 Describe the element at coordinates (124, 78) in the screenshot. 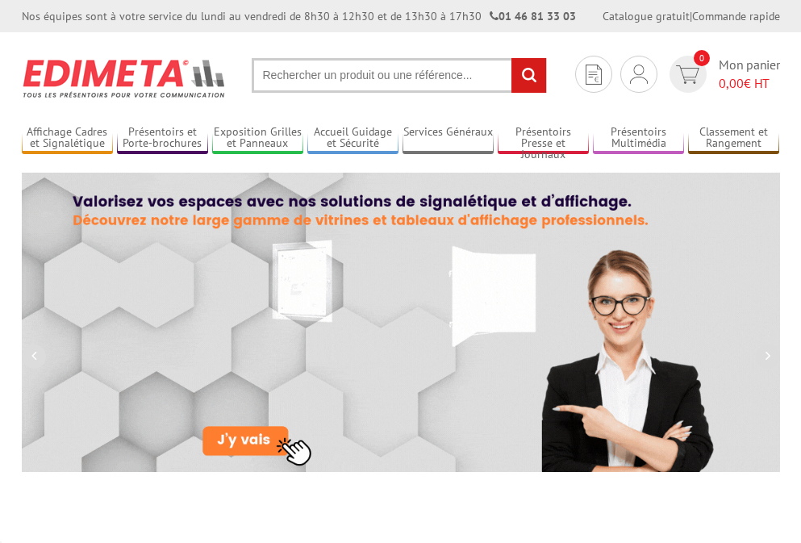

I see `img: Présentoir, panneau, stand - Edimeta - PLV, affichage, mobilier bureau, entreprise` at that location.